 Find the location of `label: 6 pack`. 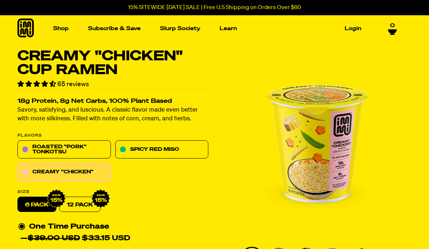

label: 6 pack is located at coordinates (37, 205).